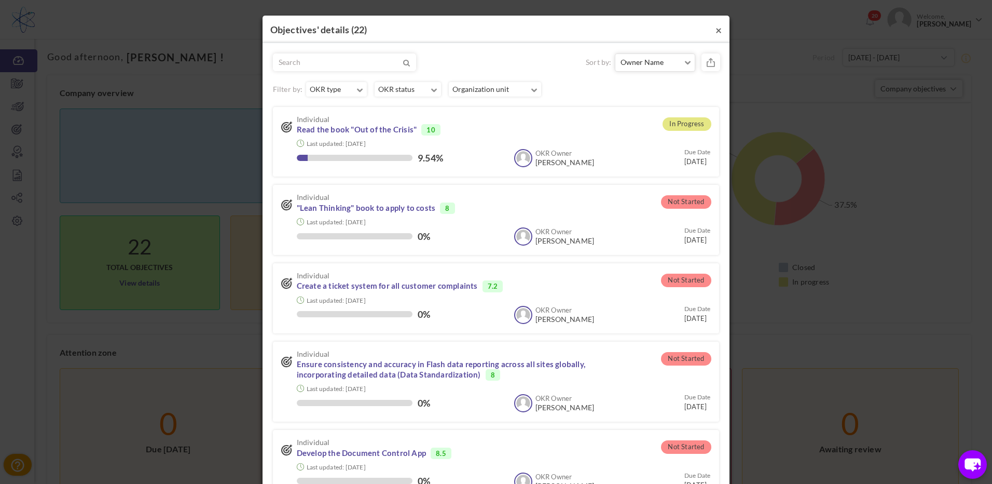  Describe the element at coordinates (495, 89) in the screenshot. I see `button: Organization unit` at that location.